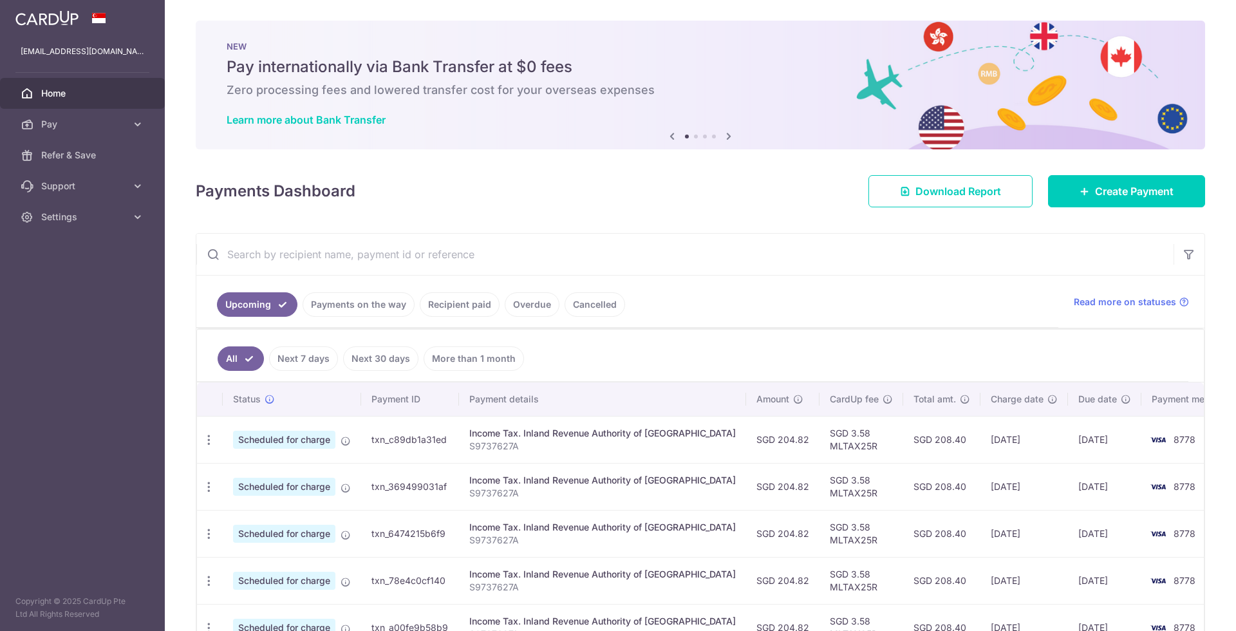 Image resolution: width=1236 pixels, height=631 pixels. I want to click on span: Home, so click(84, 93).